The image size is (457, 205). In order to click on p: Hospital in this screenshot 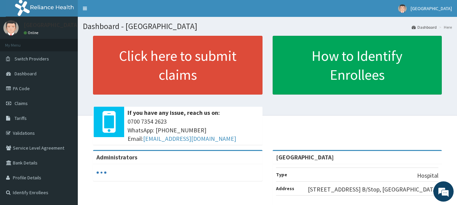, I will do `click(428, 176)`.